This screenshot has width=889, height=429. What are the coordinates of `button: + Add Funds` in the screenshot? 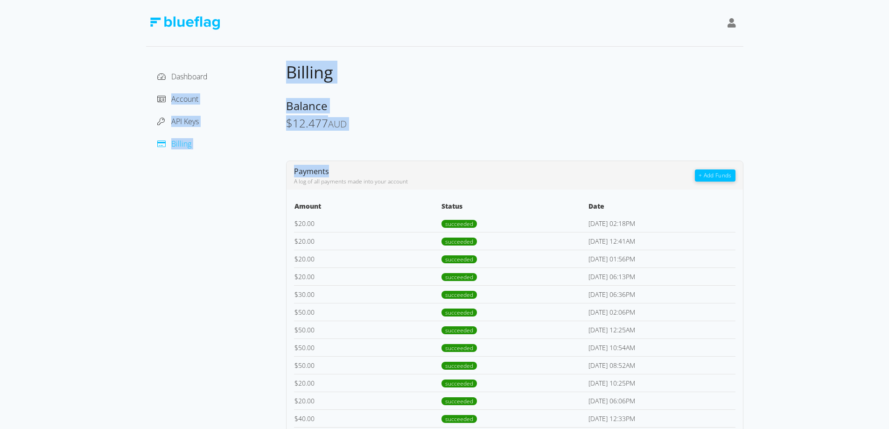 It's located at (715, 176).